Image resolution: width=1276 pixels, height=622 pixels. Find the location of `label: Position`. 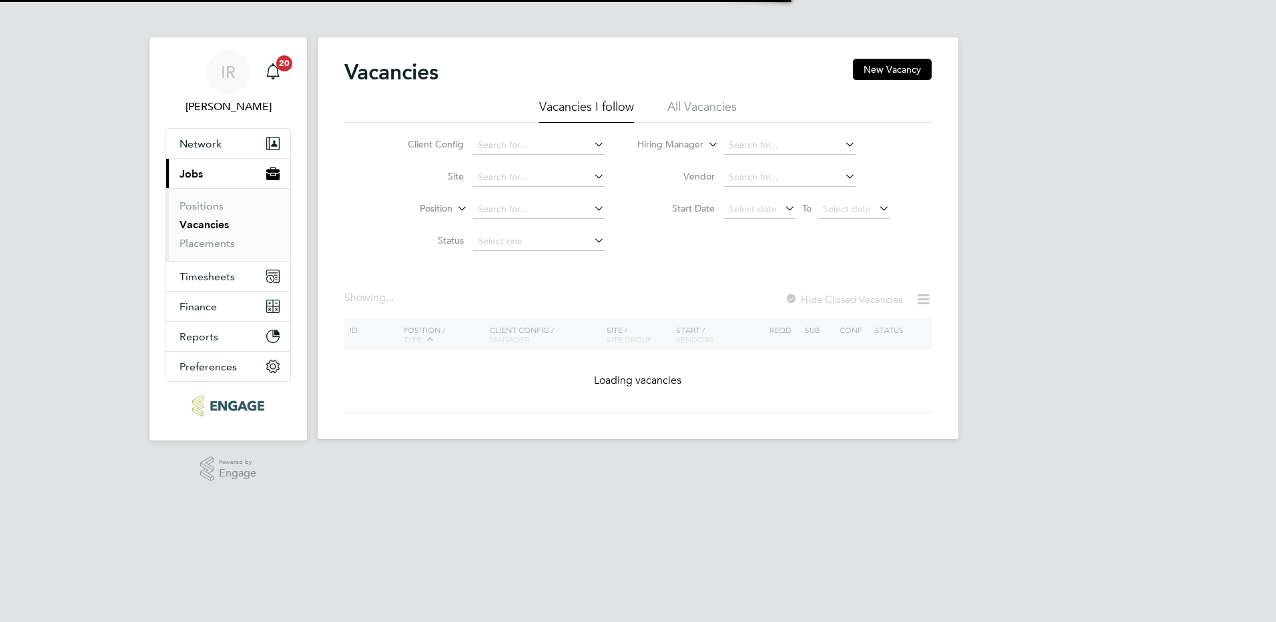

label: Position is located at coordinates (414, 209).